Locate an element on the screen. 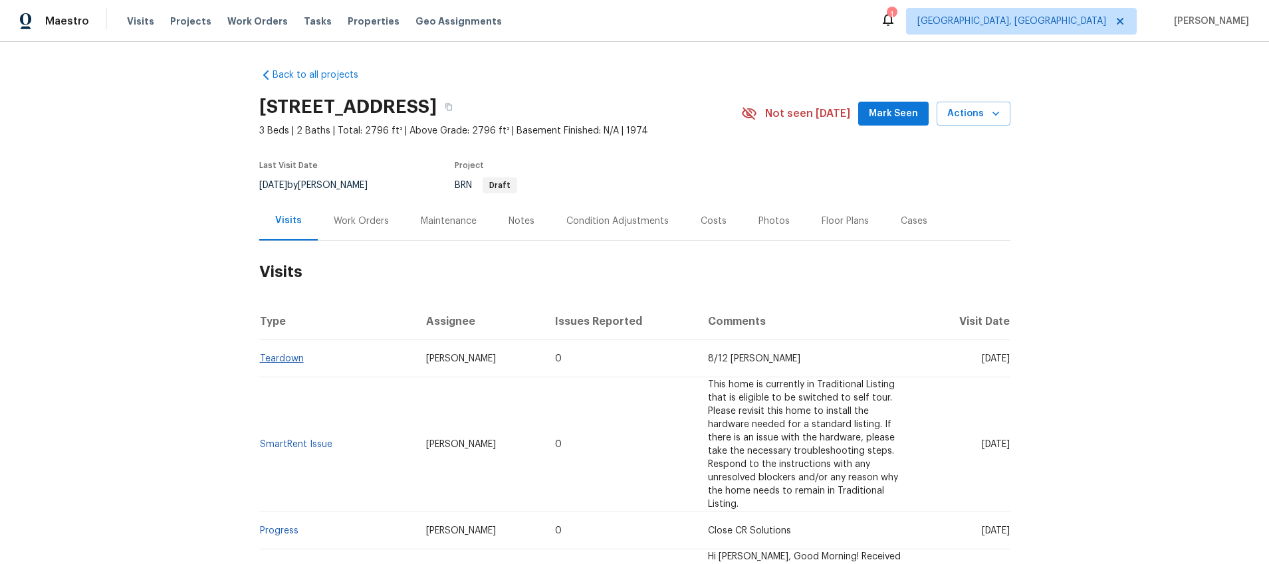 Image resolution: width=1269 pixels, height=564 pixels. div: Notes is located at coordinates (521, 221).